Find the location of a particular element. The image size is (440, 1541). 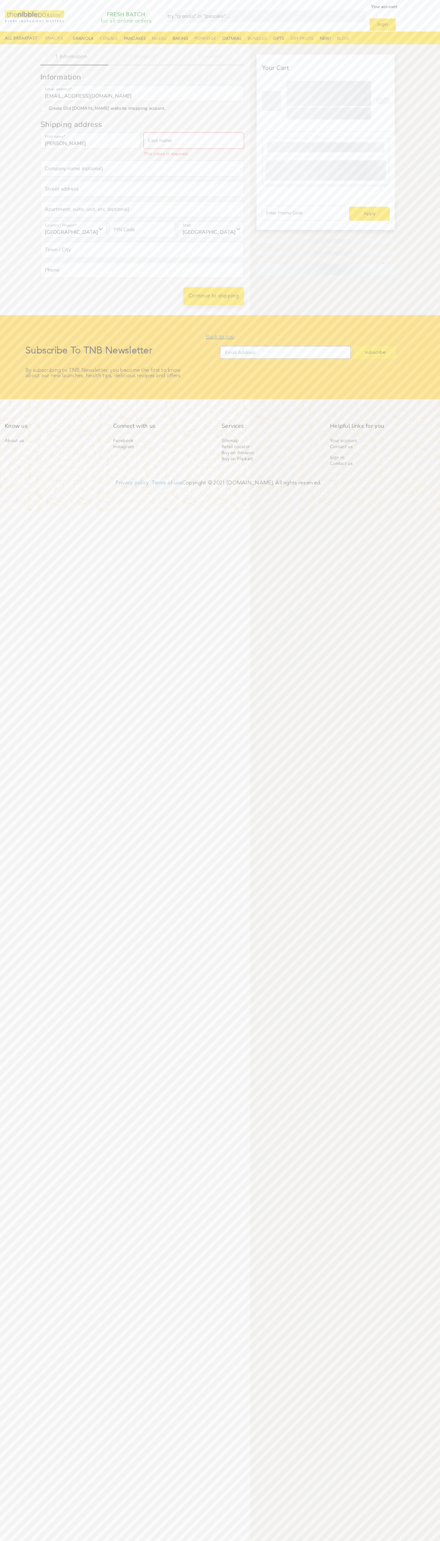

a: Payment is located at coordinates (210, 60).